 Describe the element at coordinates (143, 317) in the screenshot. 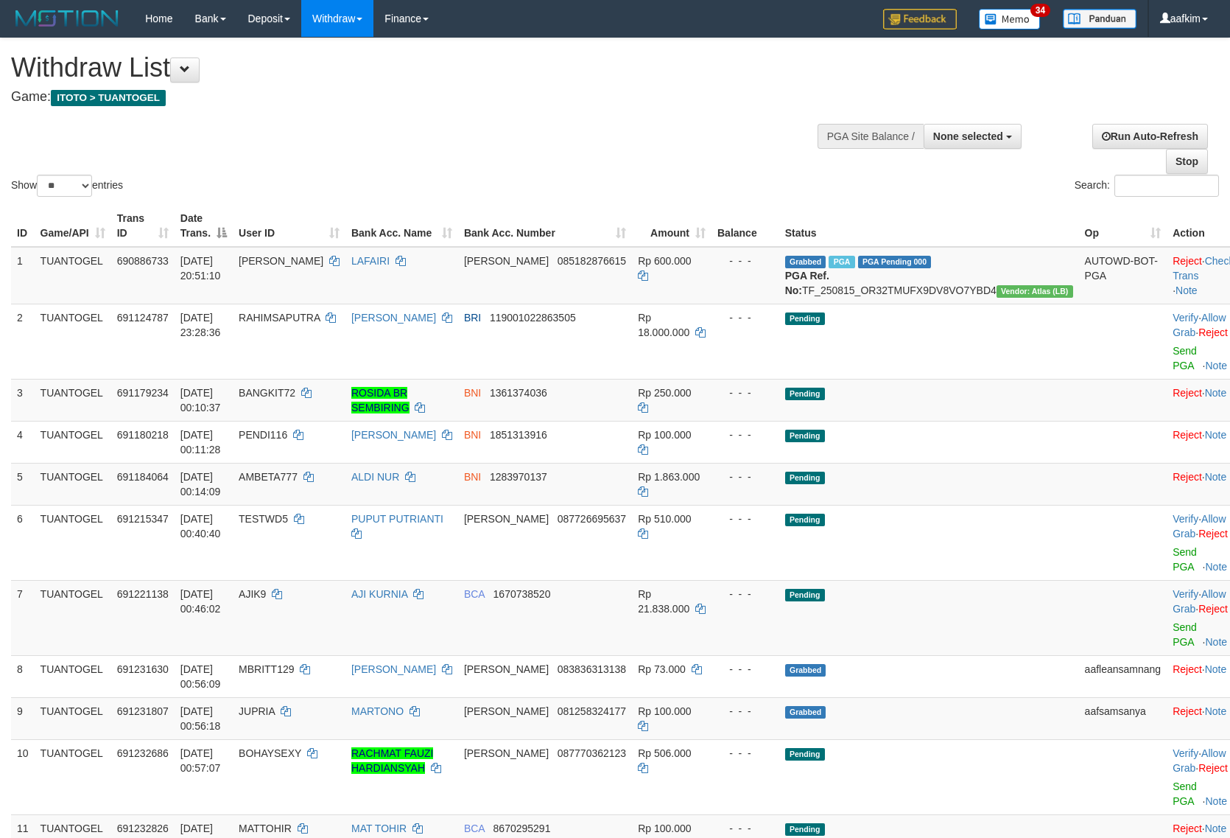

I see `span: 691124787` at that location.